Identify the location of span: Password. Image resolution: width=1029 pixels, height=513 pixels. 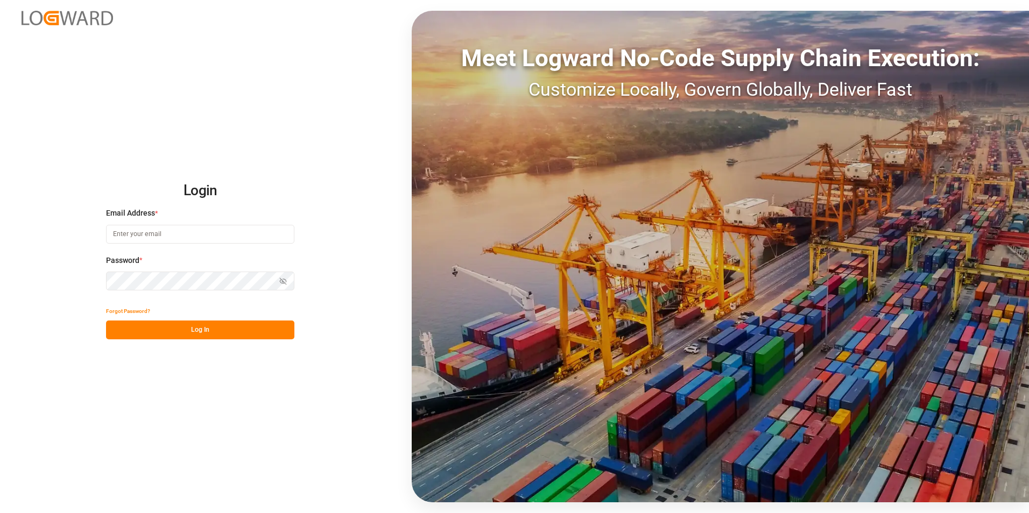
(123, 260).